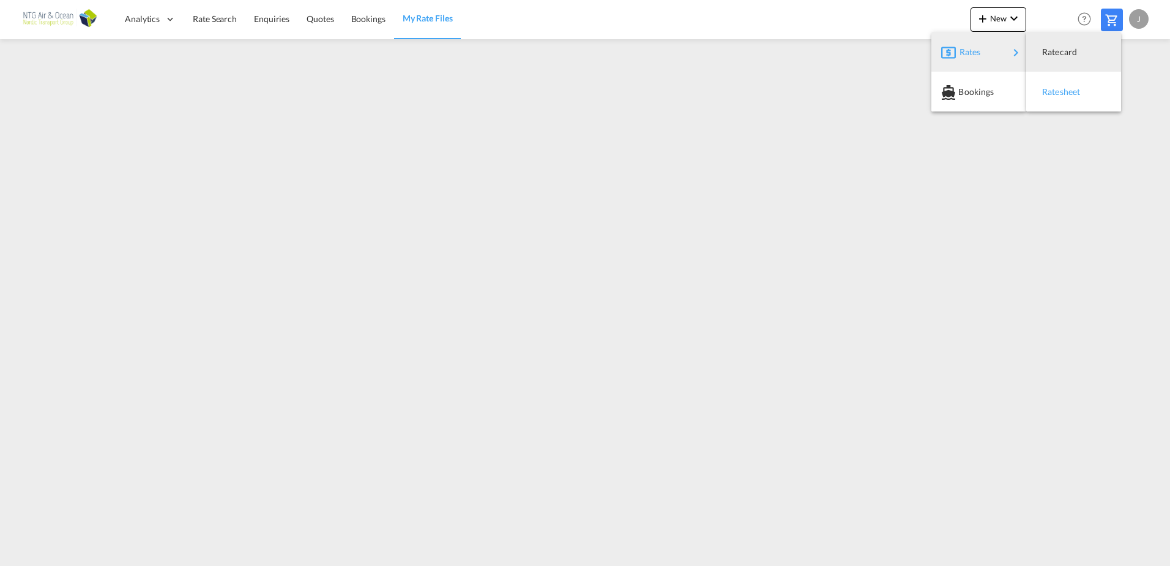 Image resolution: width=1170 pixels, height=566 pixels. What do you see at coordinates (1016, 53) in the screenshot?
I see `md-icon: icon-chevron-right` at bounding box center [1016, 53].